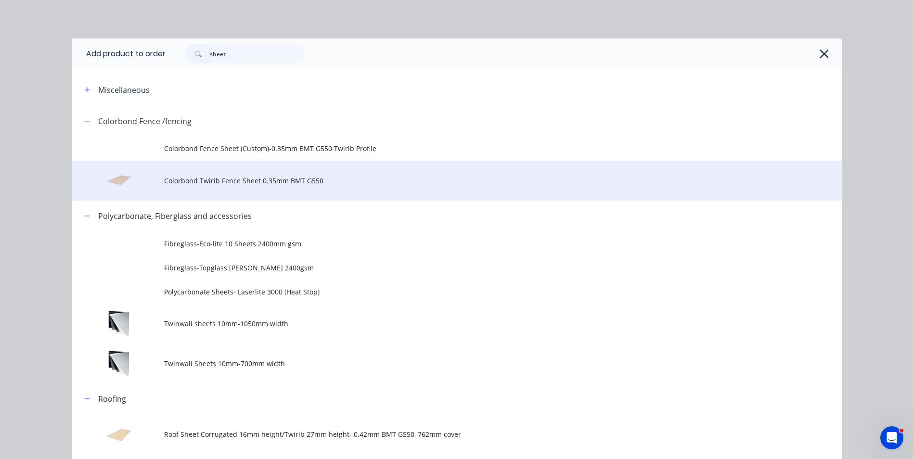  Describe the element at coordinates (175, 216) in the screenshot. I see `div: Polycarbonate, Fiberglass and accessories` at that location.